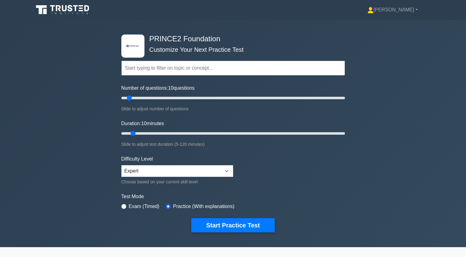 The width and height of the screenshot is (466, 257). I want to click on label: Number of questions: questions, so click(158, 88).